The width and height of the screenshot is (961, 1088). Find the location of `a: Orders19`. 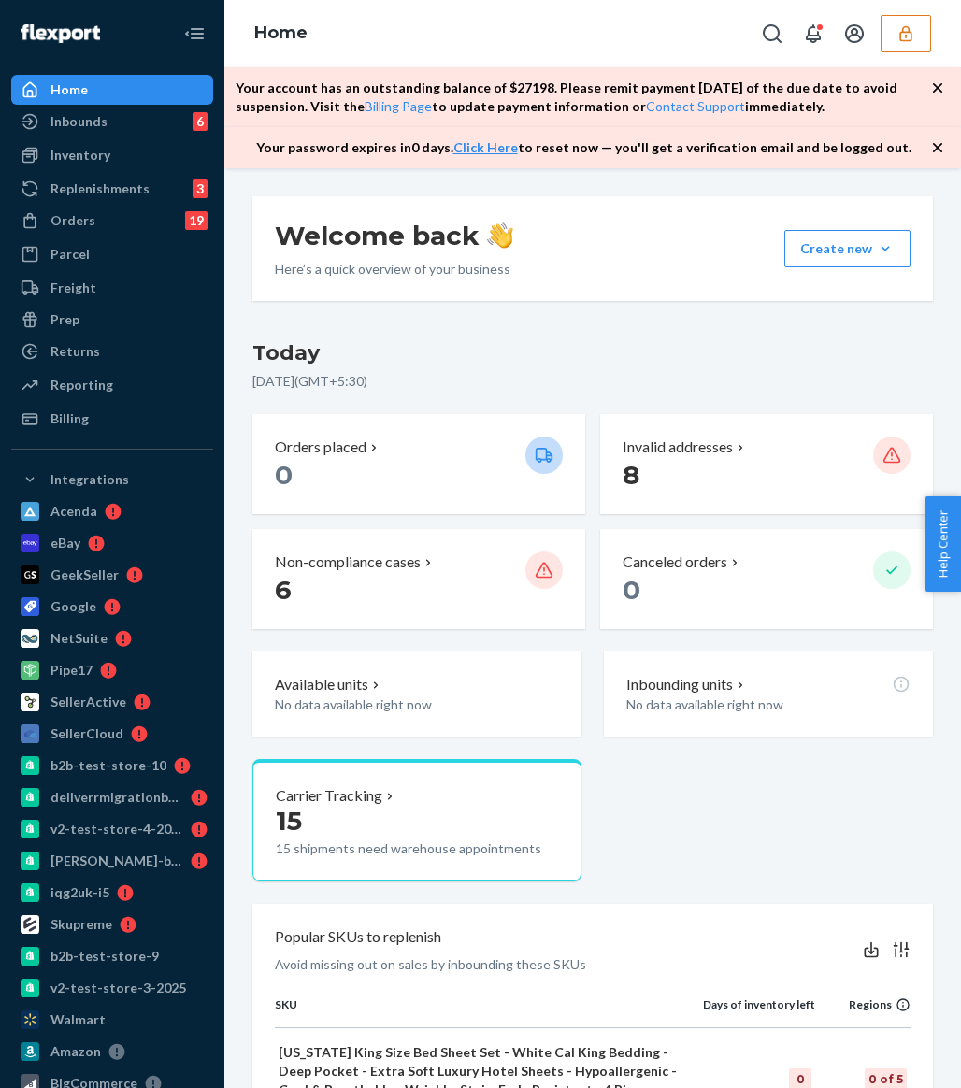

a: Orders19 is located at coordinates (112, 221).